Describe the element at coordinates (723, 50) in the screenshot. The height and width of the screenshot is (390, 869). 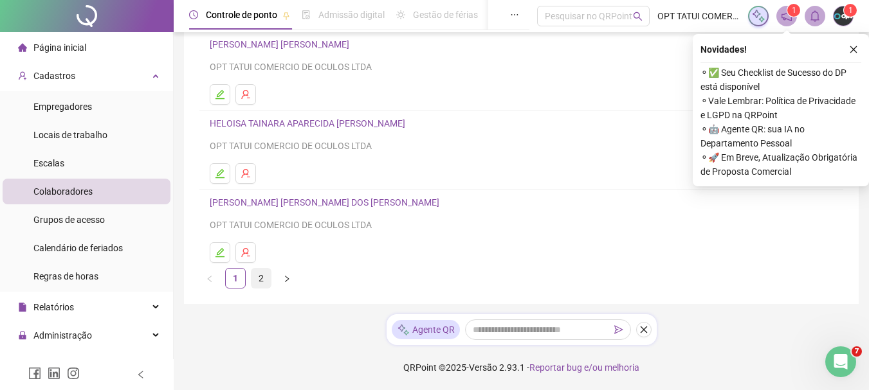
I see `span: Novidades !` at that location.